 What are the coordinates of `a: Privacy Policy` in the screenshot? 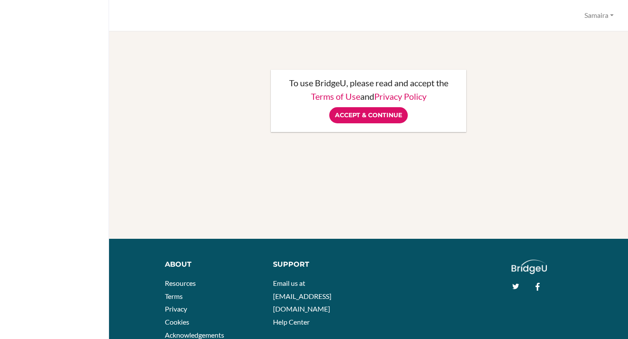 It's located at (401, 96).